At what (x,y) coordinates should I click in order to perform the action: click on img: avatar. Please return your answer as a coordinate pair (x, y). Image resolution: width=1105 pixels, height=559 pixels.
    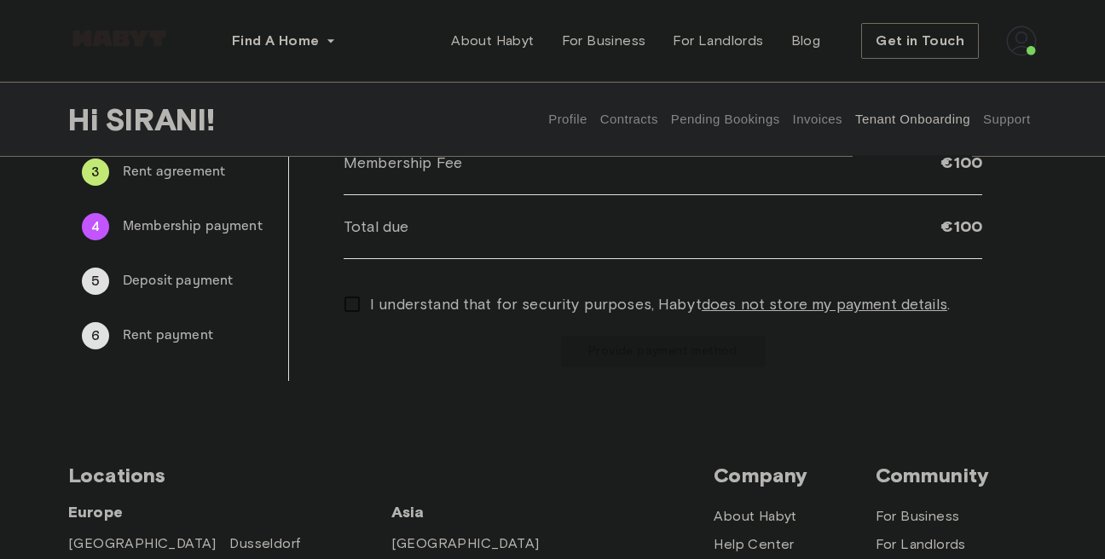
    Looking at the image, I should click on (1021, 41).